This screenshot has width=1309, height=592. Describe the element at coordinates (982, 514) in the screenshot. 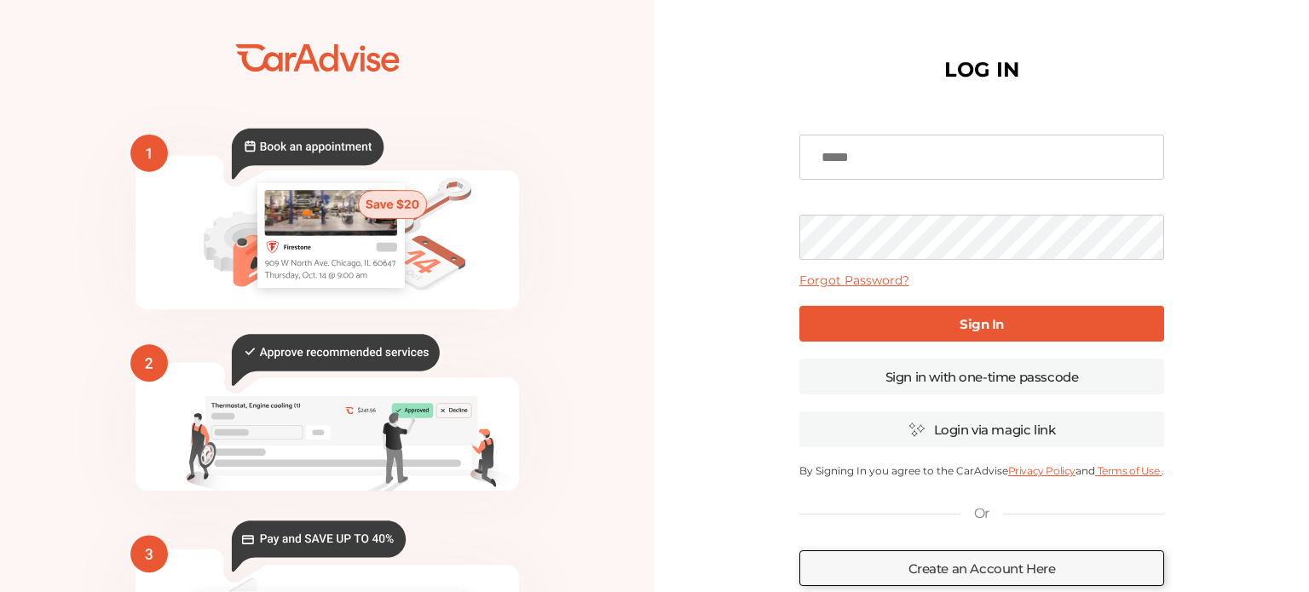

I see `p: Or` at that location.